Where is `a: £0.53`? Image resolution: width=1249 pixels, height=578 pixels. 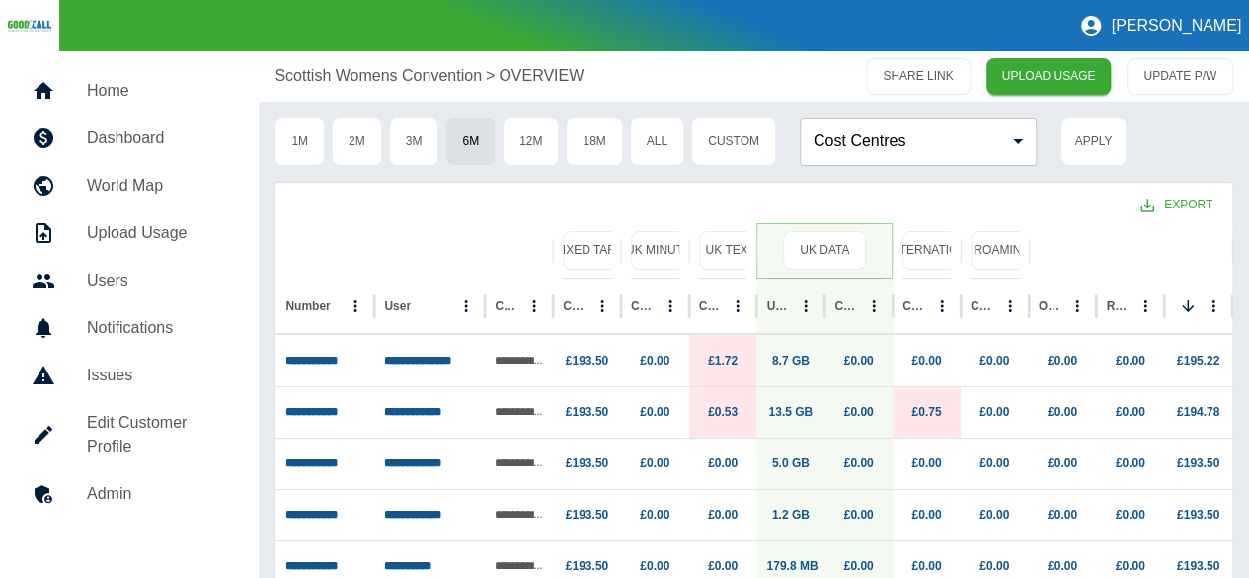 a: £0.53 is located at coordinates (723, 412).